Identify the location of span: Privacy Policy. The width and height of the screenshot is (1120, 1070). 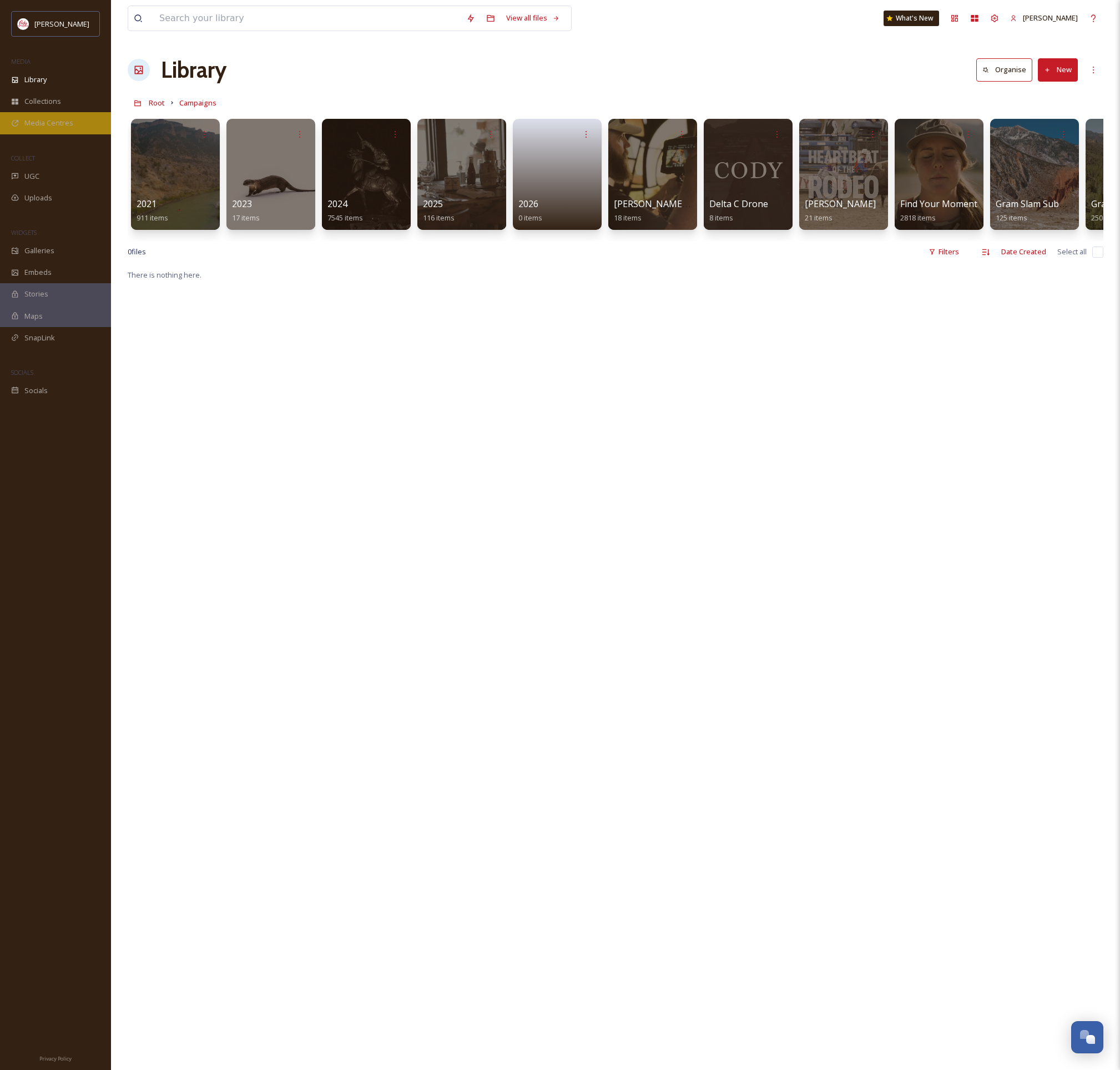
(56, 1058).